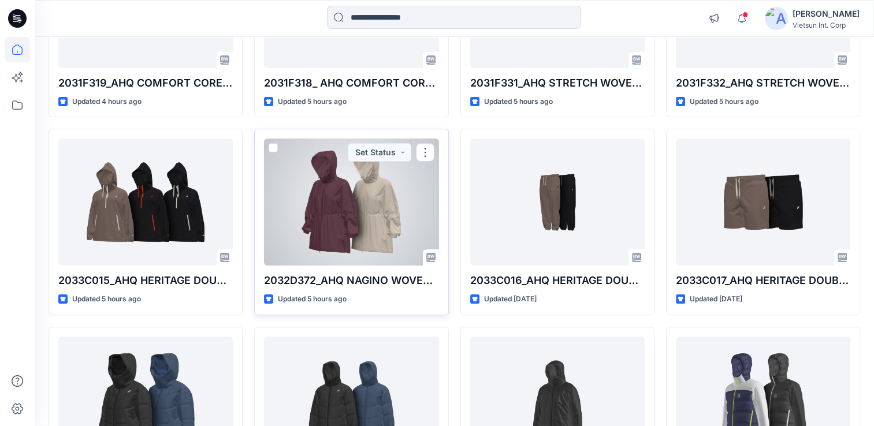  Describe the element at coordinates (558, 202) in the screenshot. I see `a: 2033C016_AHQ HERITAGE DOUBLE WEAVE PANT UNISEX WESTERN_AW26` at that location.